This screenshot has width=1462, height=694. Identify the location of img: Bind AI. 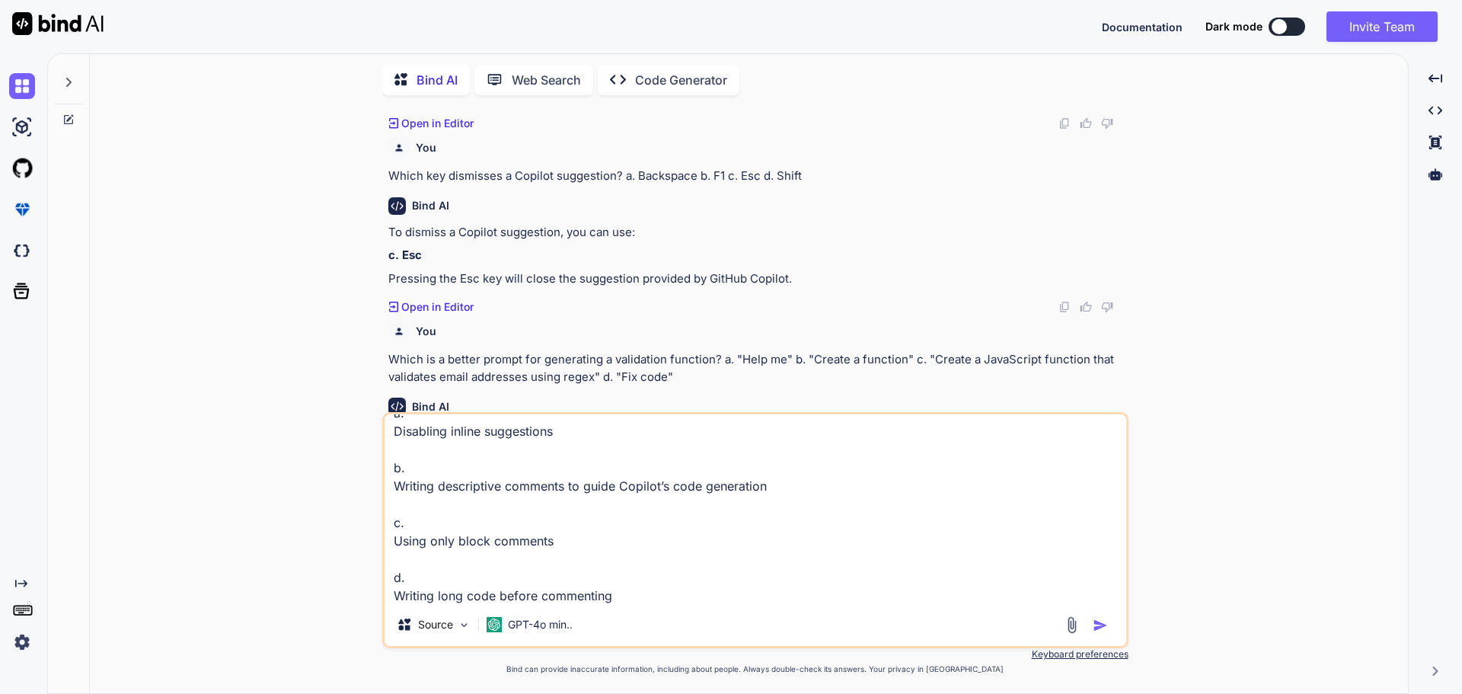
(58, 24).